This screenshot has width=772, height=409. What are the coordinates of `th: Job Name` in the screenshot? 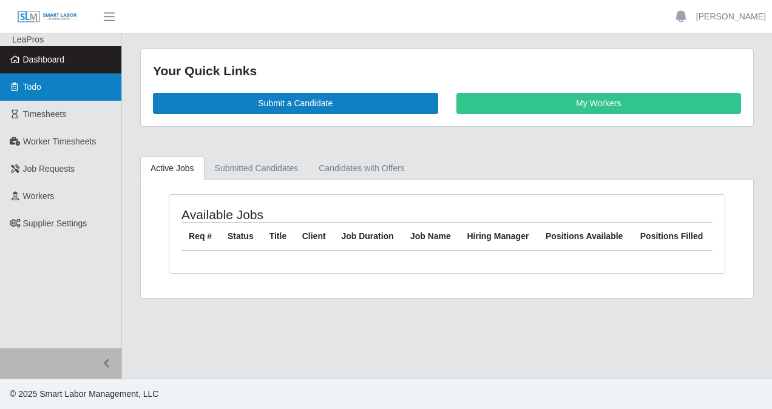 It's located at (431, 236).